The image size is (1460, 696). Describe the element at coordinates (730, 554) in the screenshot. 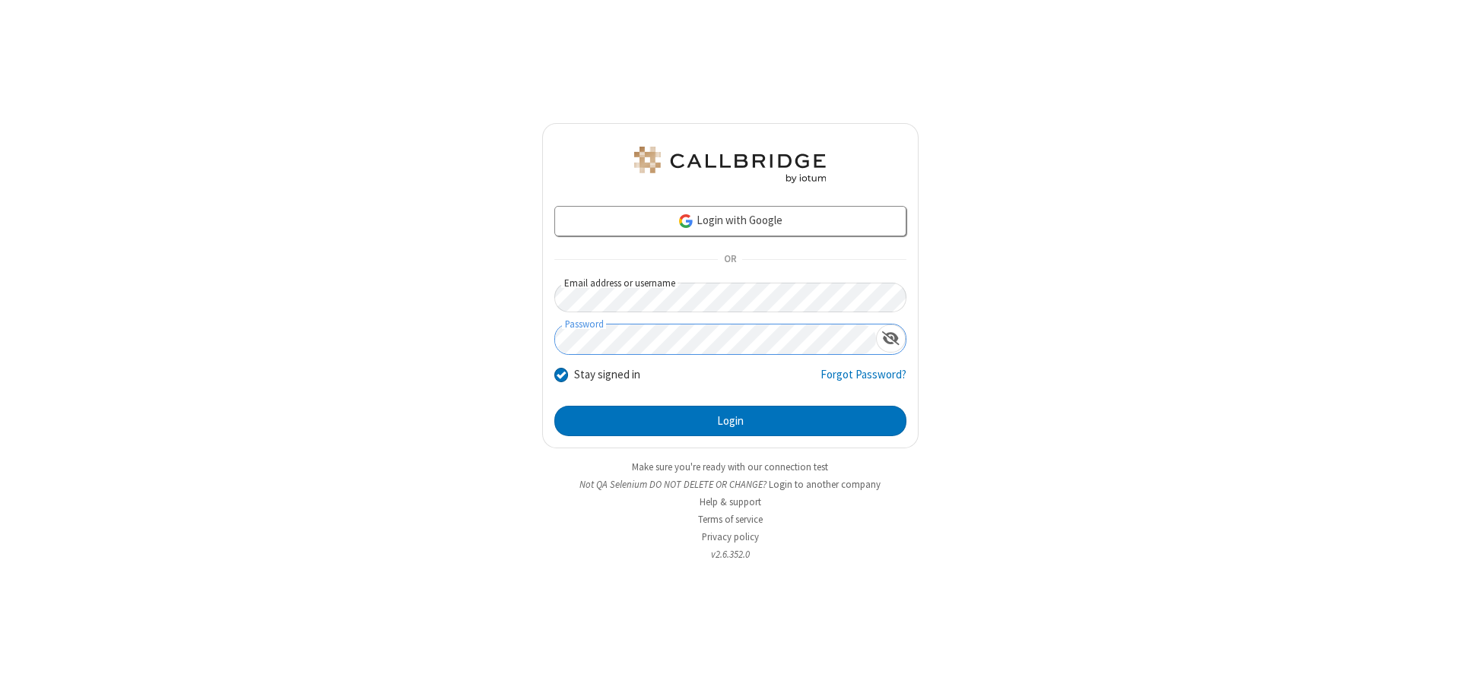

I see `li: v2.6.352.0` at that location.